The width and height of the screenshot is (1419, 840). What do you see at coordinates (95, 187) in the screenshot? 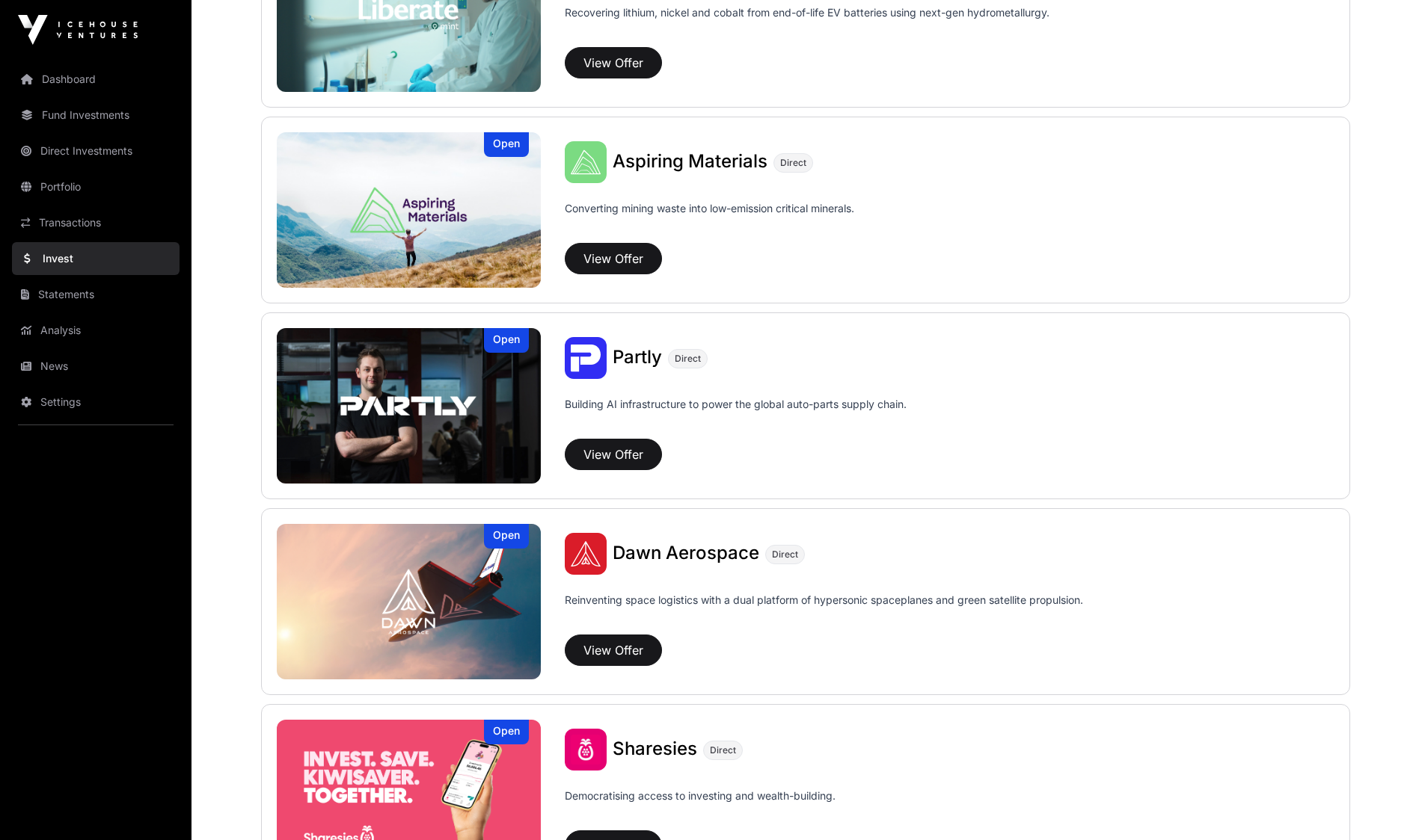
I see `a: Portfolio` at bounding box center [95, 187].